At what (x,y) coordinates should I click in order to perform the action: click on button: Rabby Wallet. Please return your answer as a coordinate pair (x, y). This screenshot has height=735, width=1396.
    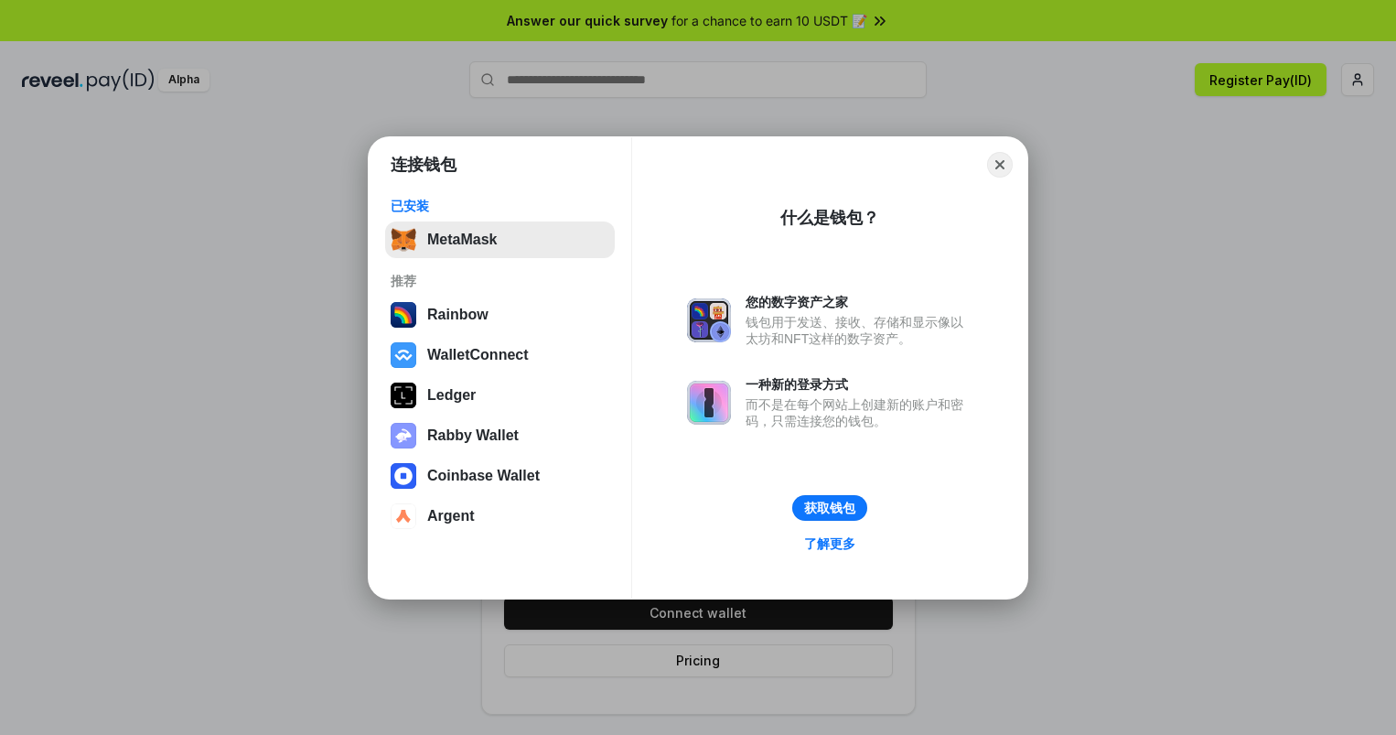
    Looking at the image, I should click on (500, 435).